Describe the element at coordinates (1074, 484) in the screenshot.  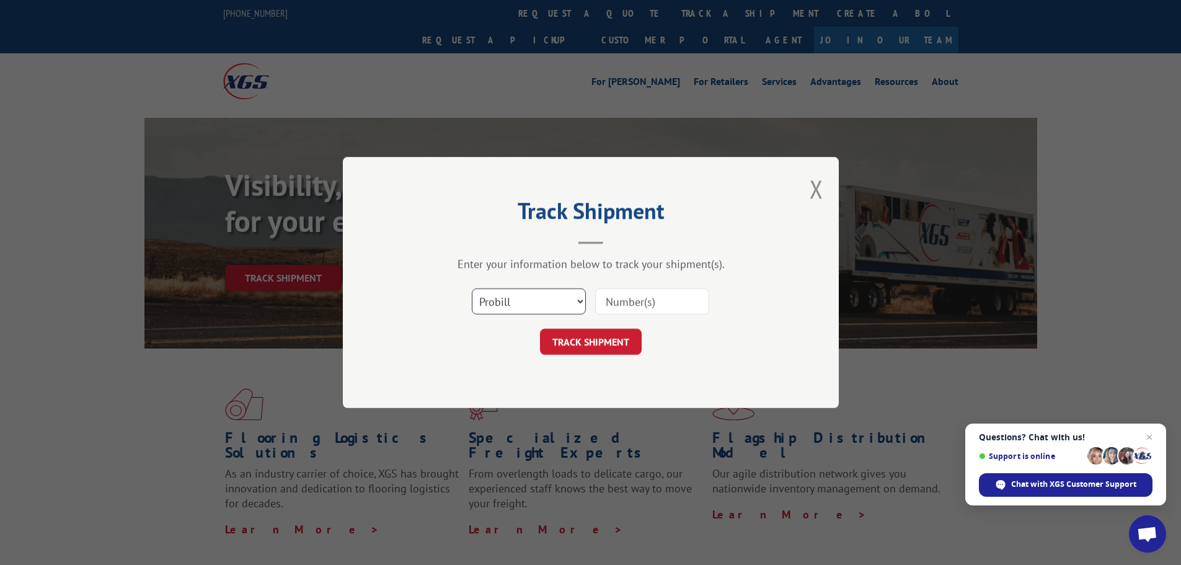
I see `span: Chat with XGS Customer Support` at that location.